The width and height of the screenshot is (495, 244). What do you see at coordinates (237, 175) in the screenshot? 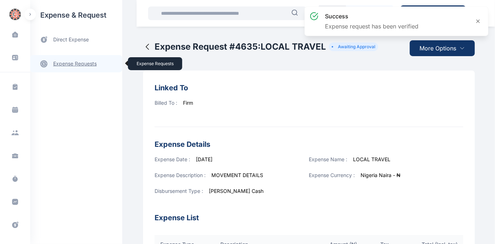
I see `span: MOVEMENT DETAILS` at bounding box center [237, 175].